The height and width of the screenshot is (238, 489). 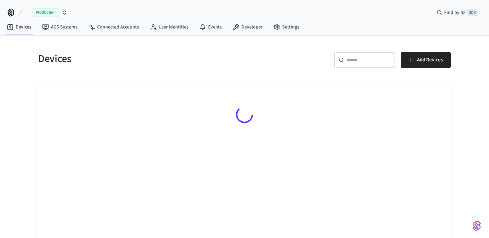 What do you see at coordinates (19, 27) in the screenshot?
I see `a: Devices` at bounding box center [19, 27].